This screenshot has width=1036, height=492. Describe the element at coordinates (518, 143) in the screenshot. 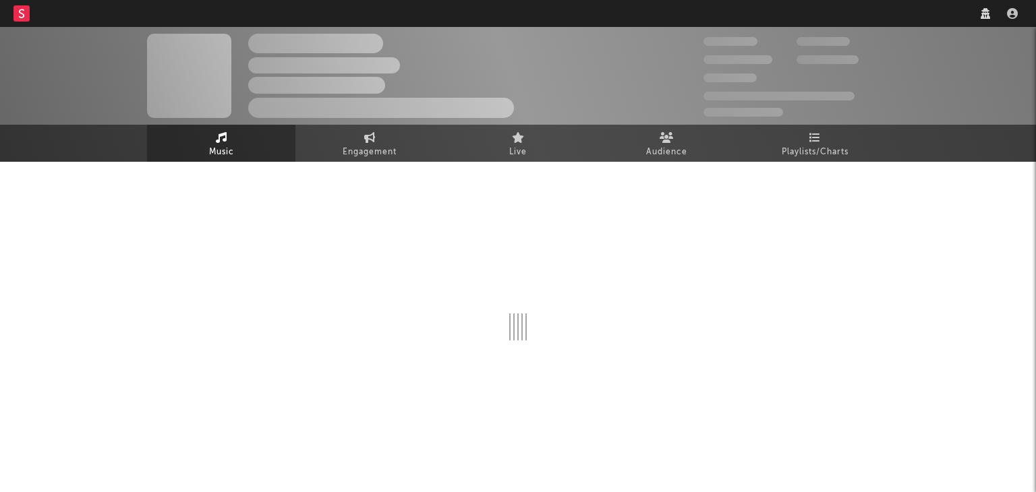

I see `a: Live` at that location.